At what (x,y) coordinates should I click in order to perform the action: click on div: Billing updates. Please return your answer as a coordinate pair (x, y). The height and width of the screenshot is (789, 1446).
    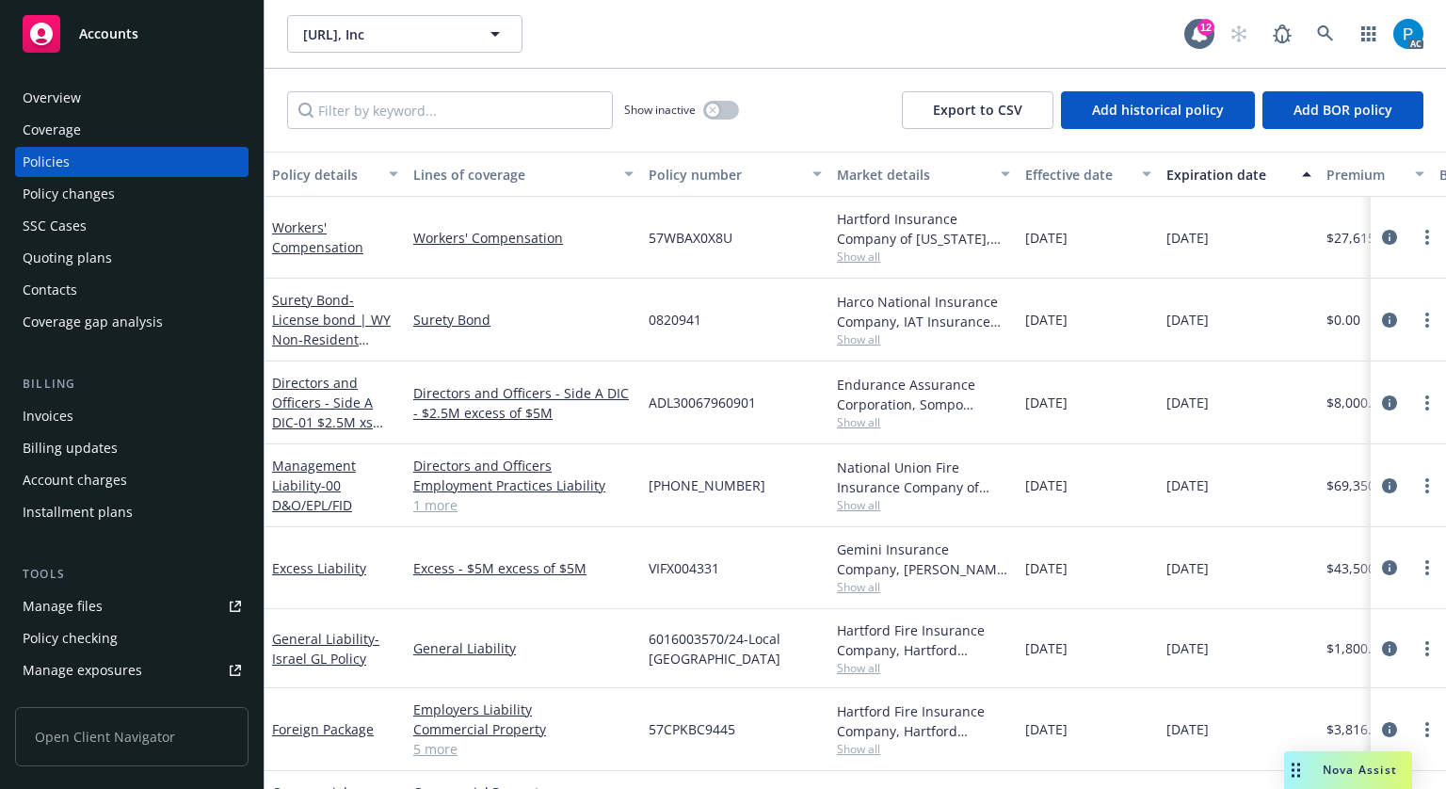
    Looking at the image, I should click on (70, 448).